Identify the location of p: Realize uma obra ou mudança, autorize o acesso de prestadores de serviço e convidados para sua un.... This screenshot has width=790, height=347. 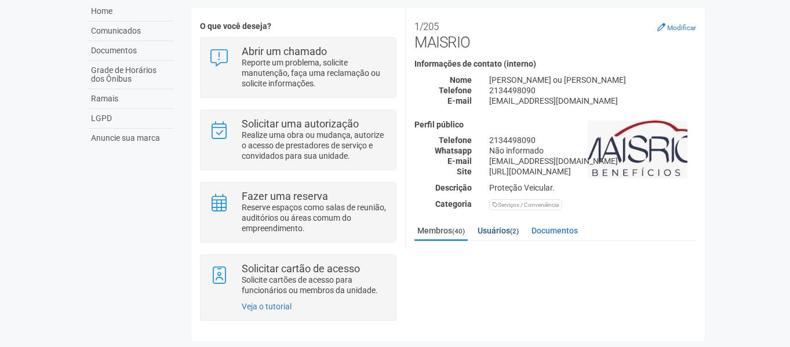
(314, 145).